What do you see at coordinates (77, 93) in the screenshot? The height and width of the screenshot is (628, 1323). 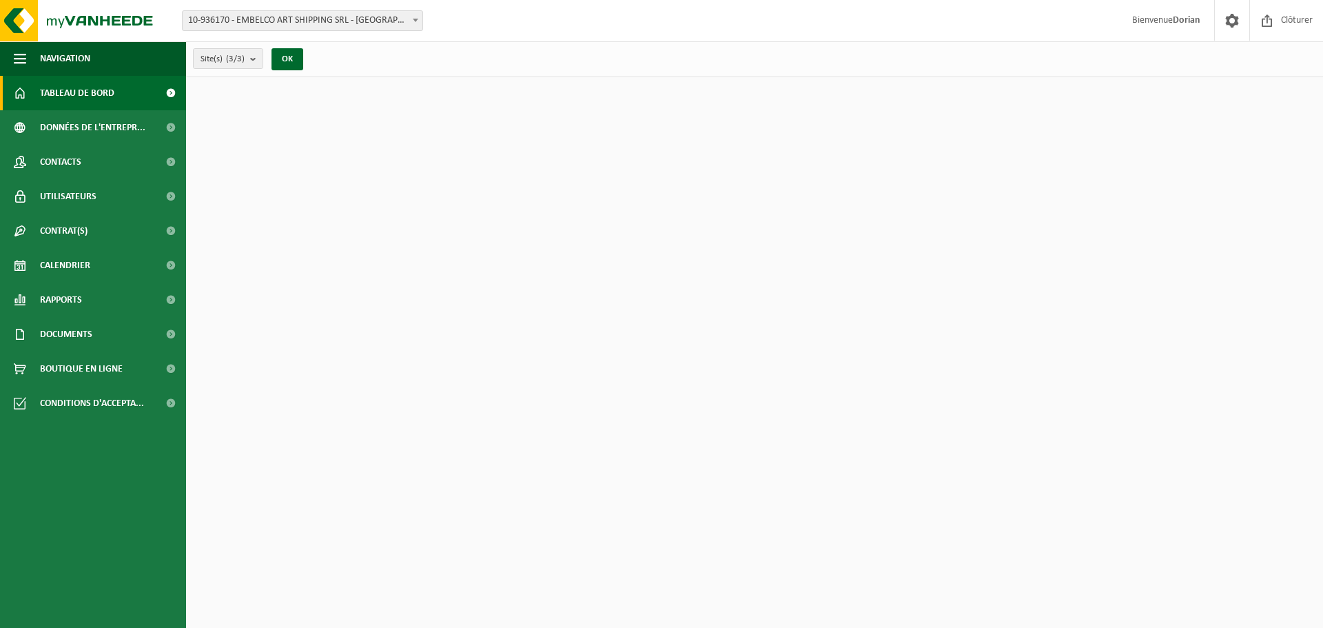 I see `span: Tableau de bord` at bounding box center [77, 93].